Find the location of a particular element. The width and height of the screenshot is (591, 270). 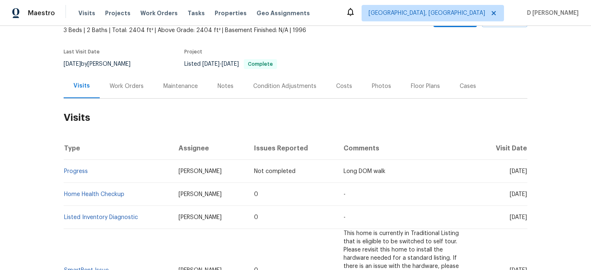

div: Visits is located at coordinates (82, 86).